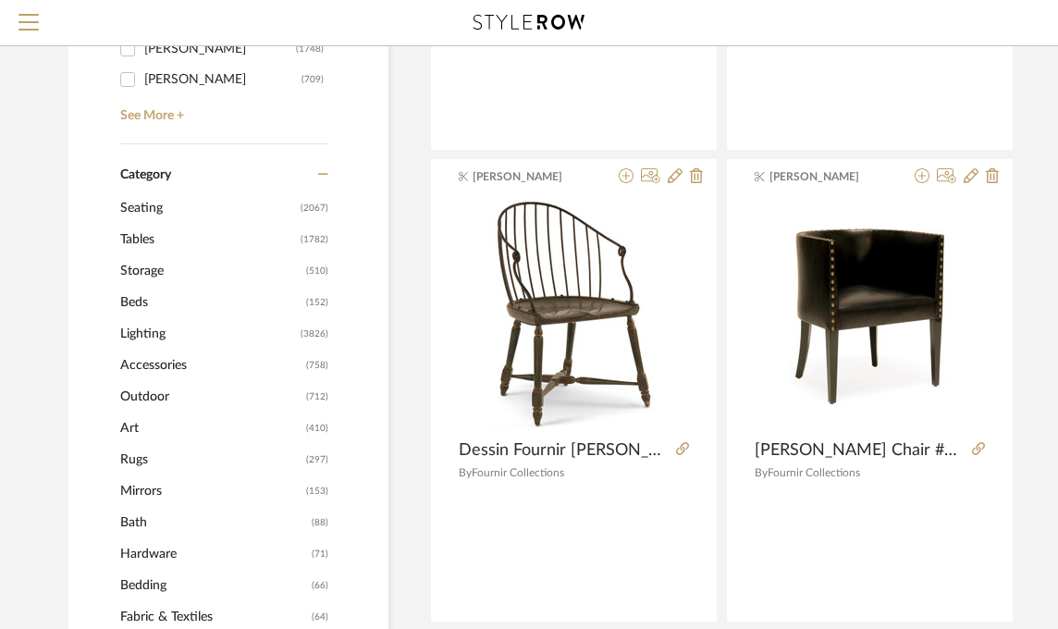  Describe the element at coordinates (313, 80) in the screenshot. I see `div: (709)` at that location.